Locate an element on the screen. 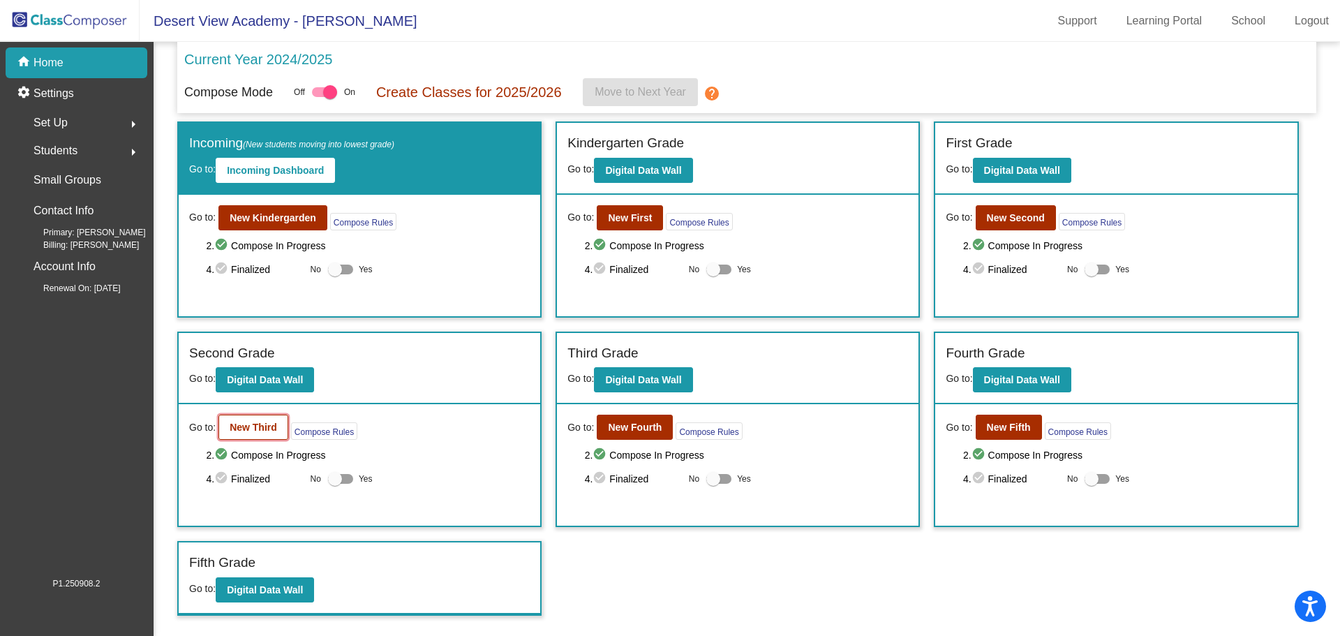 Image resolution: width=1340 pixels, height=636 pixels. span: Set Up is located at coordinates (50, 123).